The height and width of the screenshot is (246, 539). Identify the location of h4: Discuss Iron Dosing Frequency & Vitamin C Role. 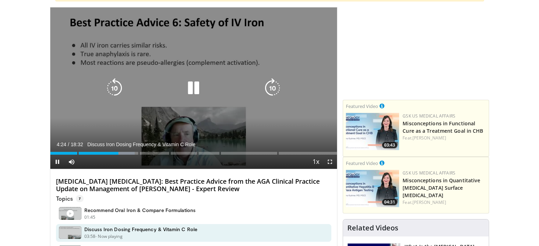
(141, 230).